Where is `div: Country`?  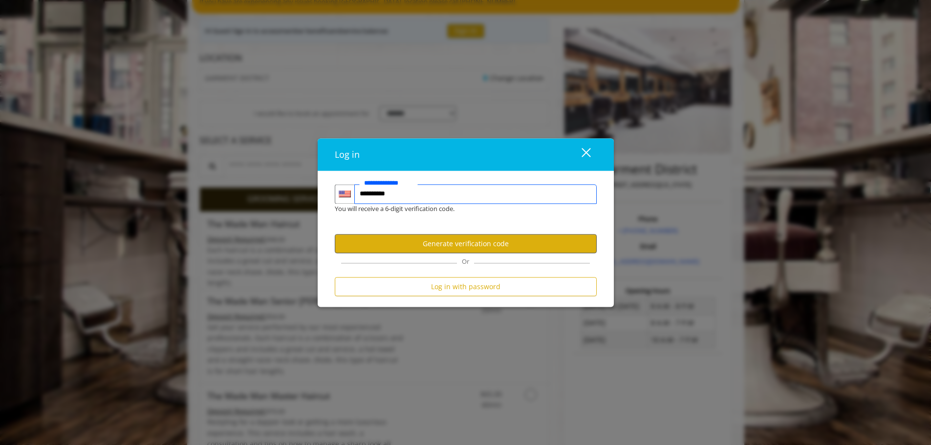
div: Country is located at coordinates (344, 194).